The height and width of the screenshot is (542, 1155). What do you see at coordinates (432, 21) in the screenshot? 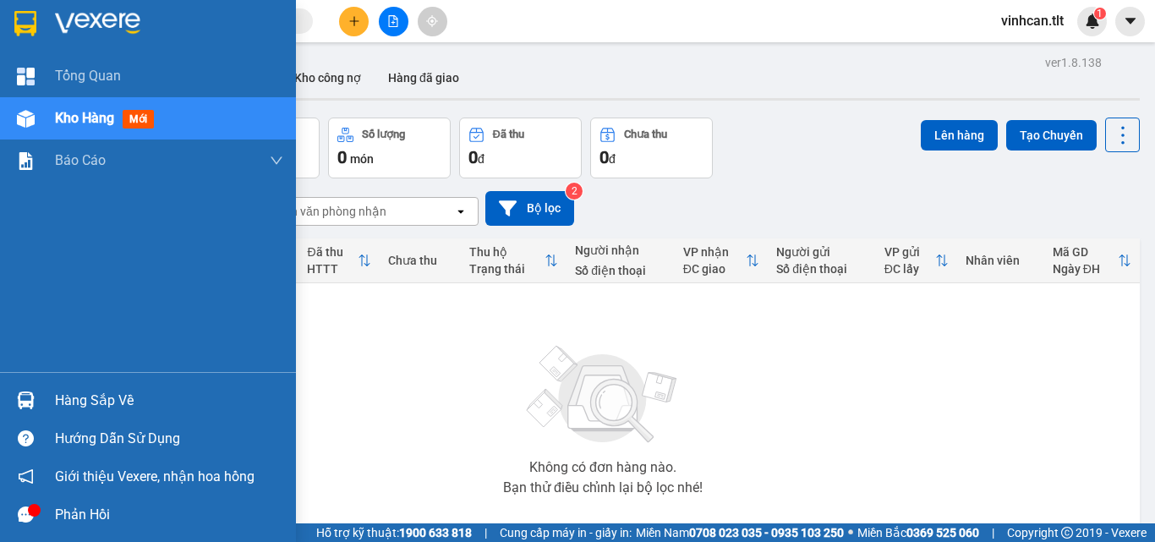
I see `span: aim` at bounding box center [432, 21].